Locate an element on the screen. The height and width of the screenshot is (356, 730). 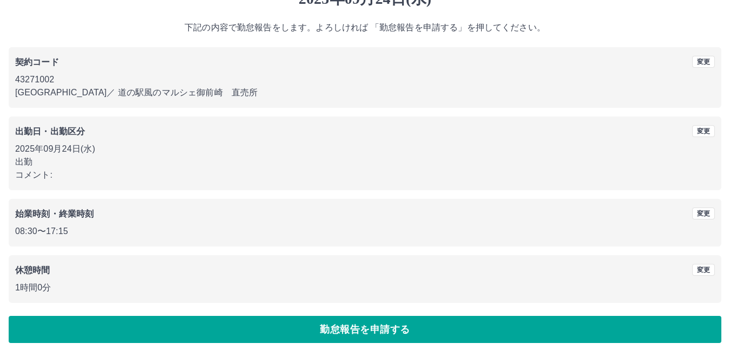
b: 始業時刻・終業時刻 is located at coordinates (54, 213).